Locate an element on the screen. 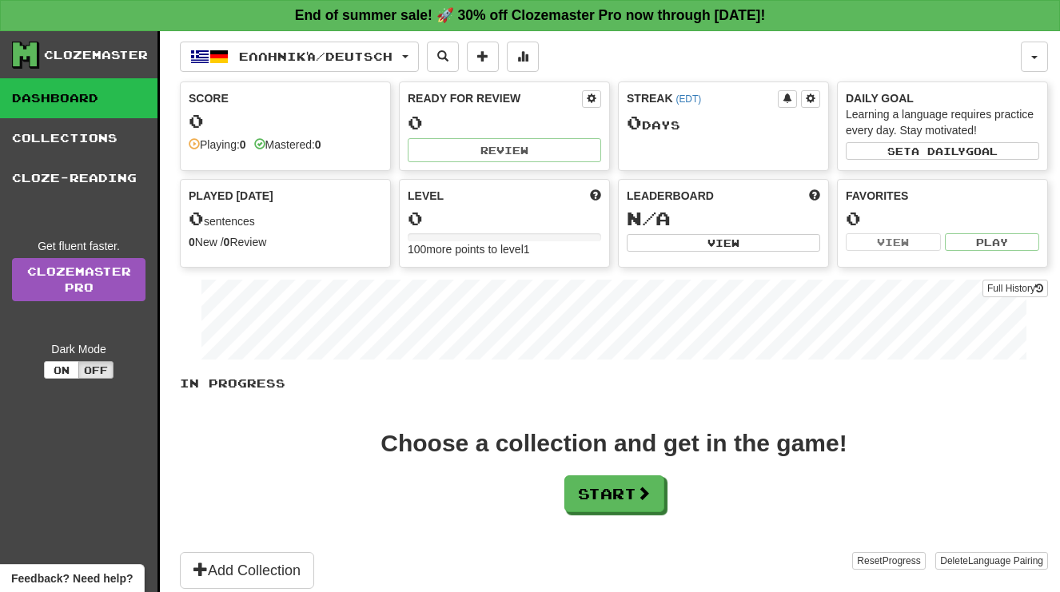  span: Level is located at coordinates (425, 196).